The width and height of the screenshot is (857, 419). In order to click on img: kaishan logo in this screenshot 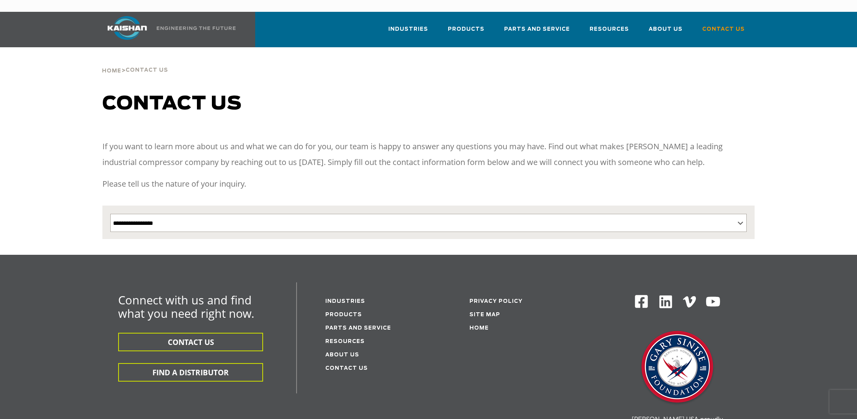, I will do `click(127, 28)`.